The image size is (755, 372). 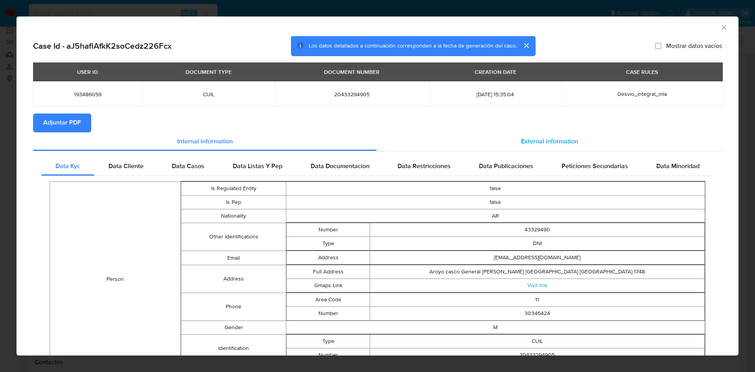 I want to click on h2: Case Id - aJ5haflAfkK2soCedz226Fcx, so click(x=102, y=46).